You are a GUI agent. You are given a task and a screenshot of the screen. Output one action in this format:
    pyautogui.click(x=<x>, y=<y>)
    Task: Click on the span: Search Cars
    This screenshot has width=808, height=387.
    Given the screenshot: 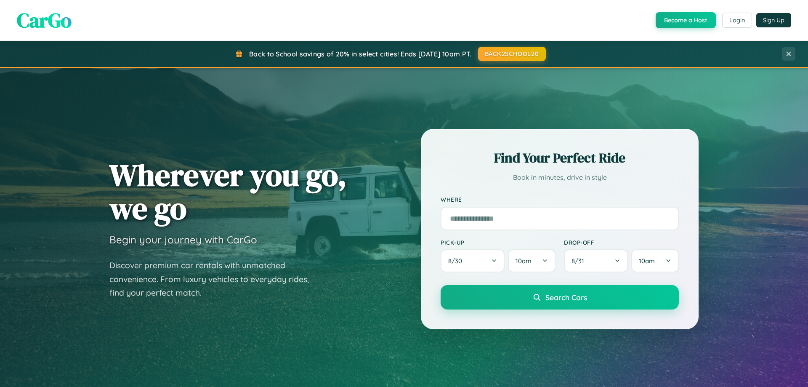 What is the action you would take?
    pyautogui.click(x=566, y=297)
    